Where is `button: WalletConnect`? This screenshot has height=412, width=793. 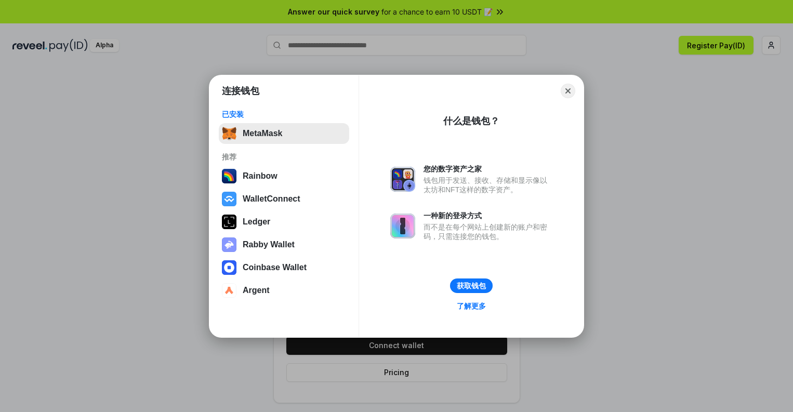
button: WalletConnect is located at coordinates (284, 199).